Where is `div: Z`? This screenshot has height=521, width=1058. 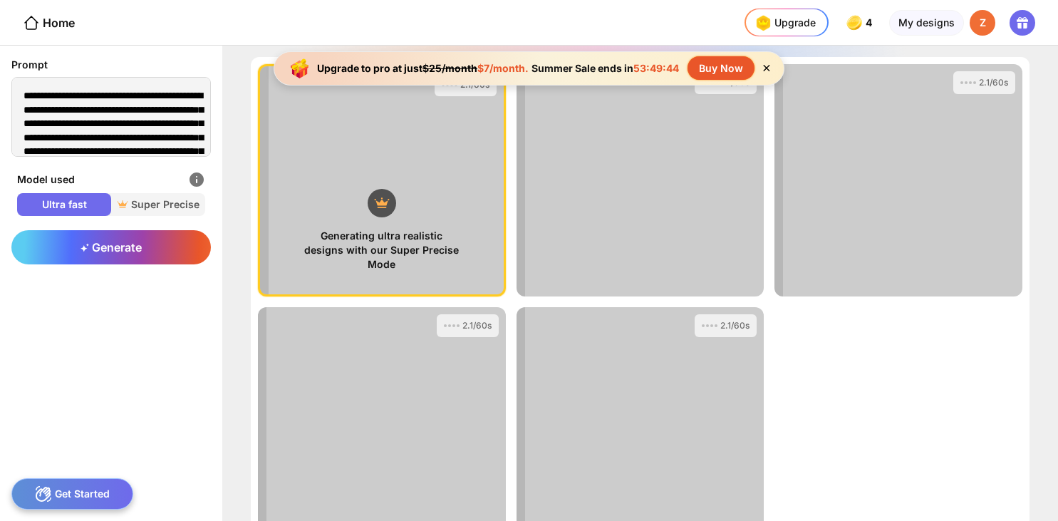
div: Z is located at coordinates (982, 23).